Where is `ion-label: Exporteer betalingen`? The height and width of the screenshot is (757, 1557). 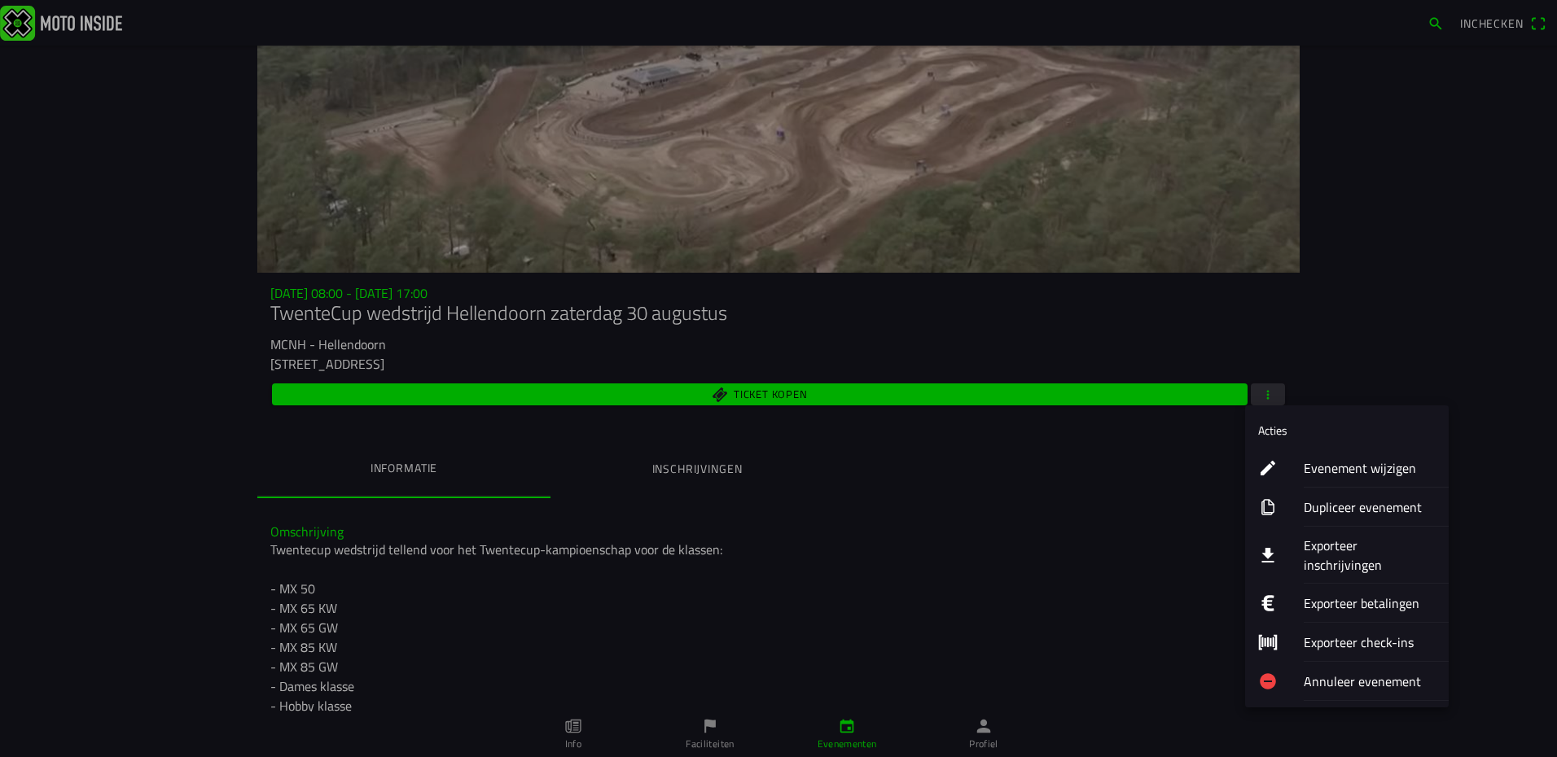 ion-label: Exporteer betalingen is located at coordinates (1370, 603).